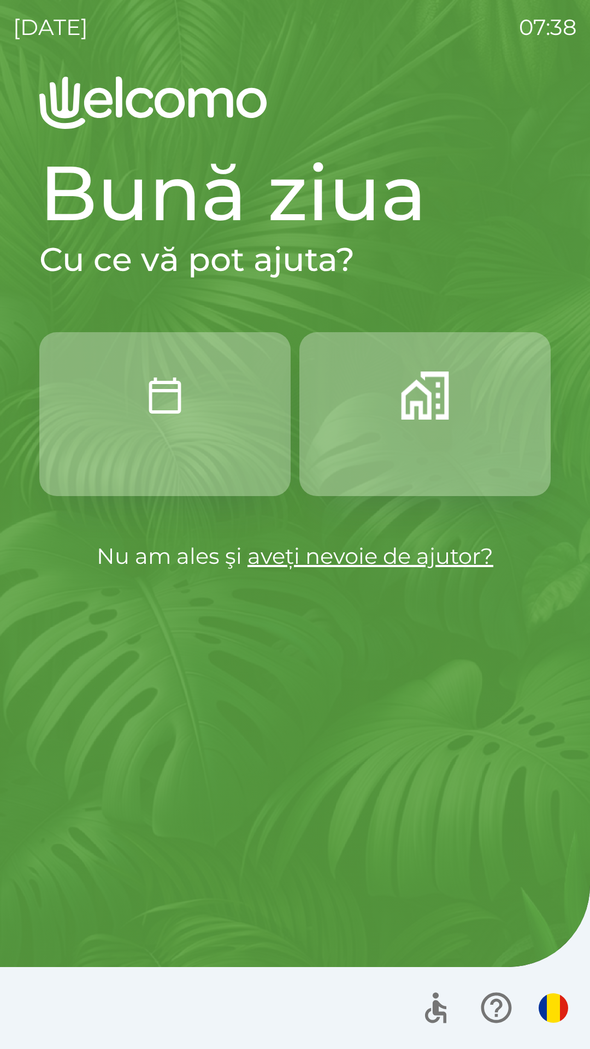  Describe the element at coordinates (295, 556) in the screenshot. I see `p: Nu am ales şi` at that location.